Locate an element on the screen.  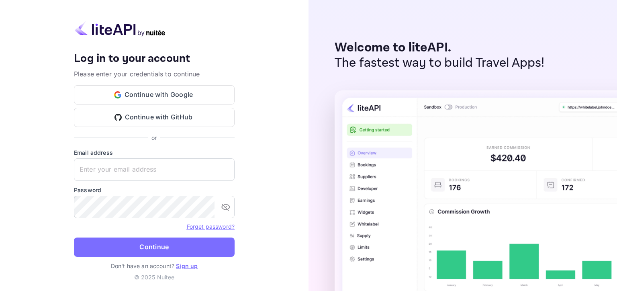
input: Enter your email address is located at coordinates (154, 169).